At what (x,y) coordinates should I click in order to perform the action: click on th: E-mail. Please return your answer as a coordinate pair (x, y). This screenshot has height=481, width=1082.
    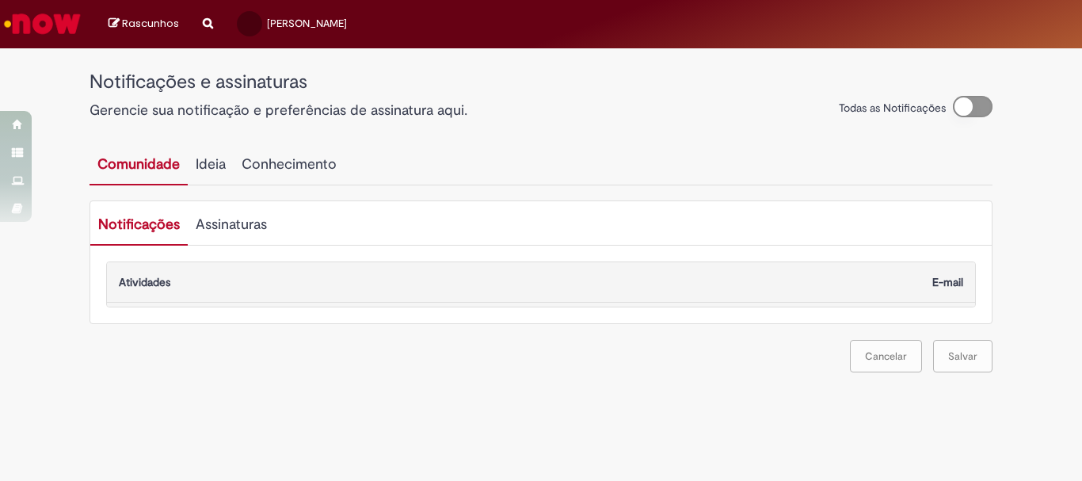
    Looking at the image, I should click on (938, 282).